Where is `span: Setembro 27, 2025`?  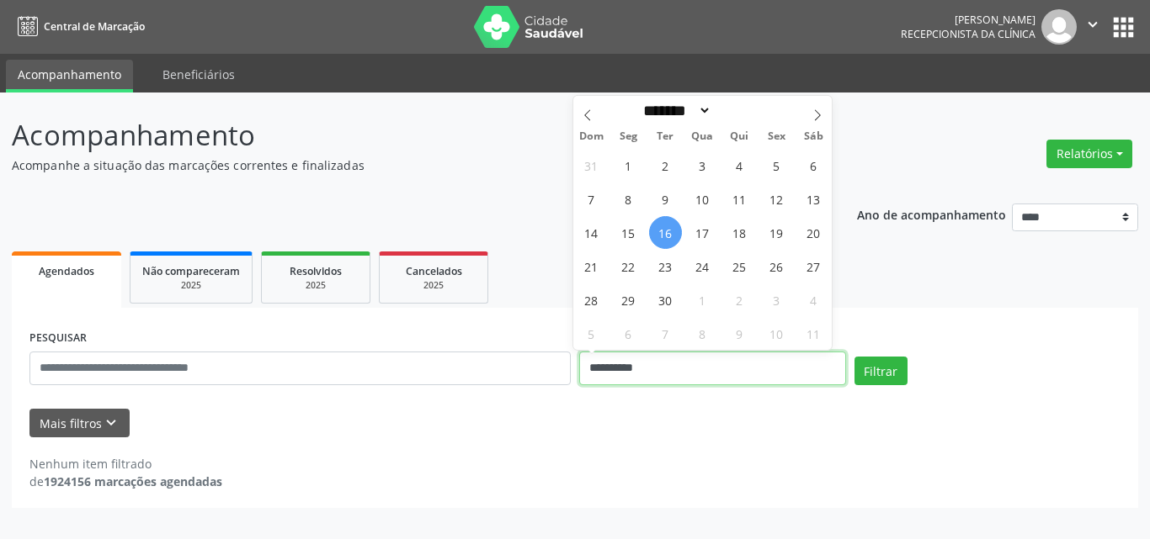
span: Setembro 27, 2025 is located at coordinates (813, 266).